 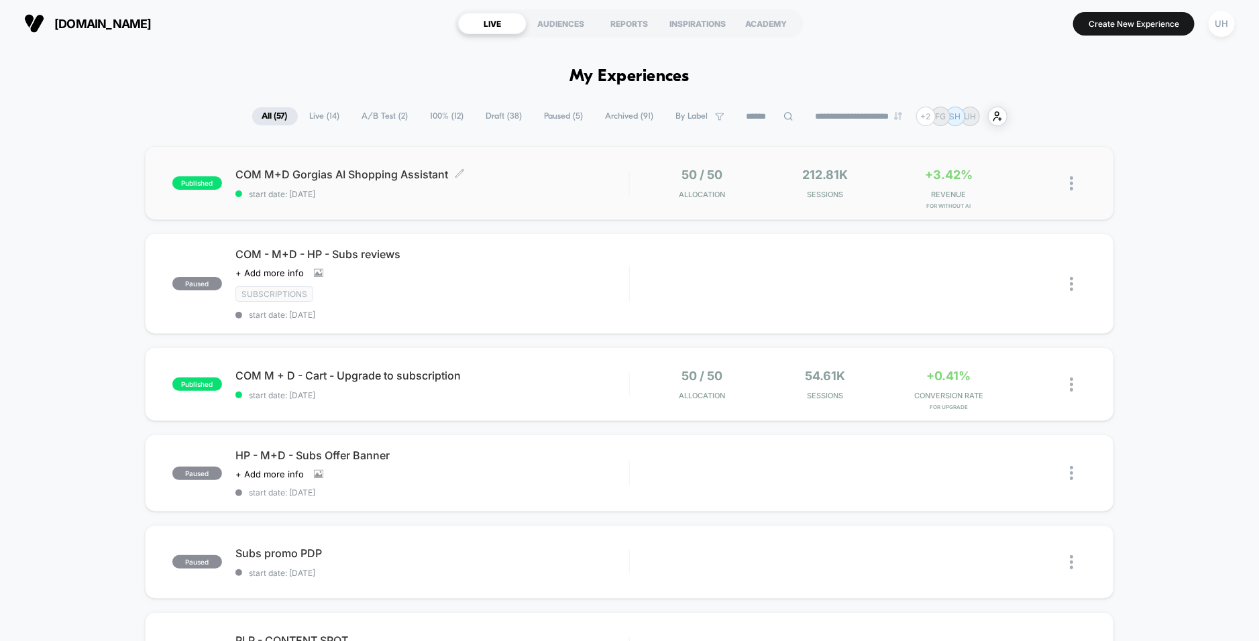 I want to click on span: COM - M+D - HP - Subs reviews, so click(x=432, y=254).